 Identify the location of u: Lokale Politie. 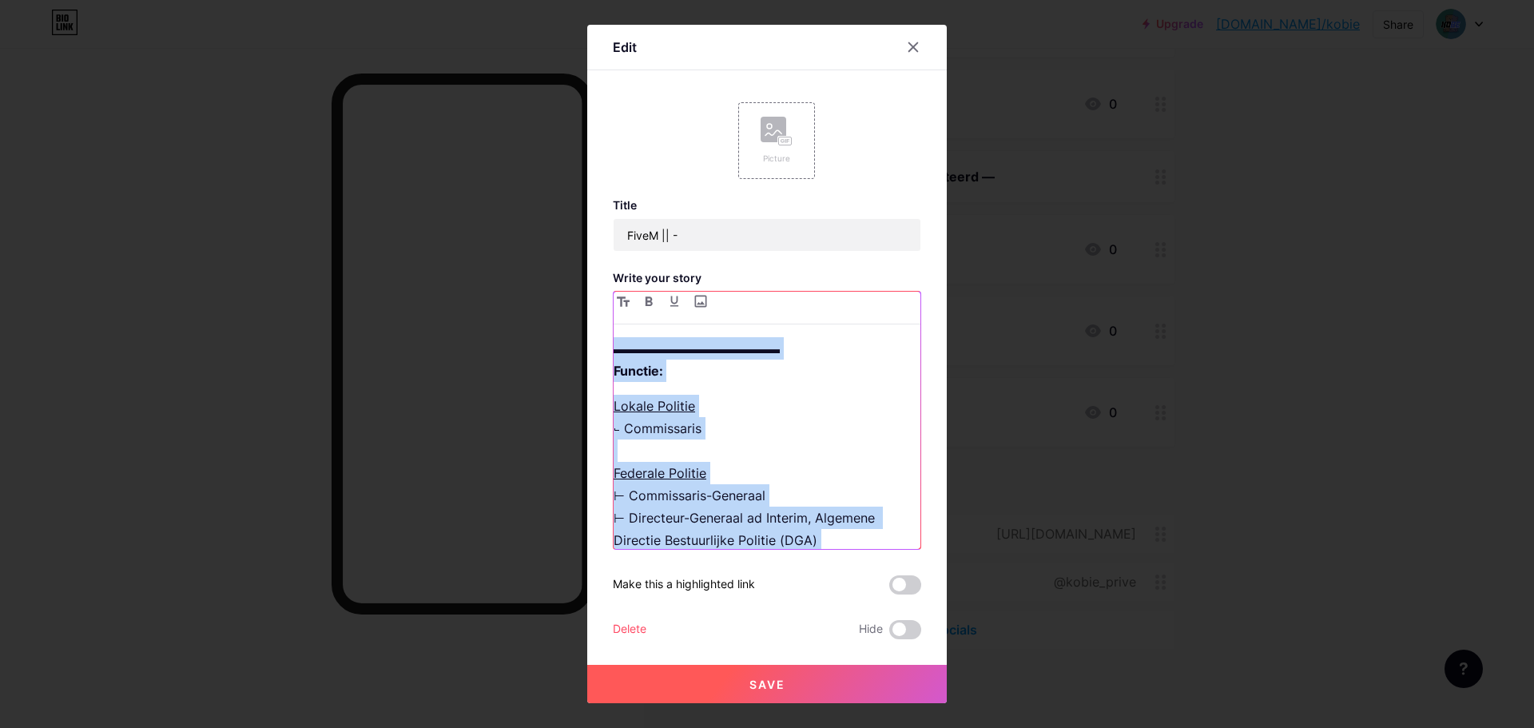
(654, 406).